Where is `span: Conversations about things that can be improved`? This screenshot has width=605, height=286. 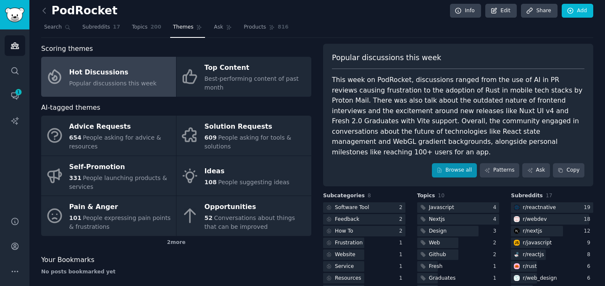 span: Conversations about things that can be improved is located at coordinates (249, 222).